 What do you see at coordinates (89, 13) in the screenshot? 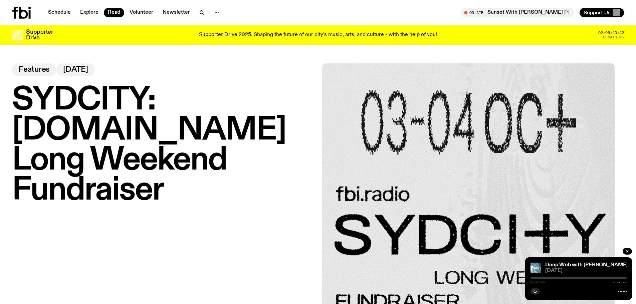
I see `a: Explore` at bounding box center [89, 13].